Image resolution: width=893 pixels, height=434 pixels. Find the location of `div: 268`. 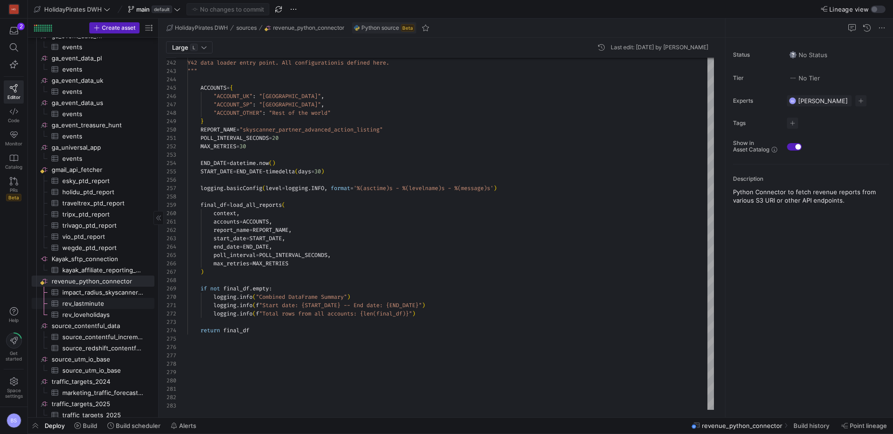

div: 268 is located at coordinates (171, 280).